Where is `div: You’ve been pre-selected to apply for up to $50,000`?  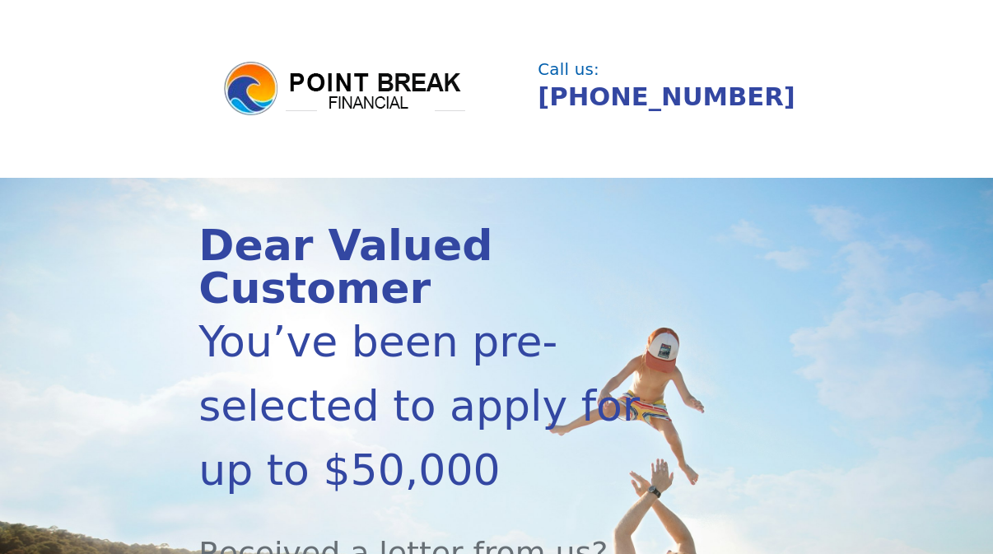
div: You’ve been pre-selected to apply for up to $50,000 is located at coordinates (451, 406).